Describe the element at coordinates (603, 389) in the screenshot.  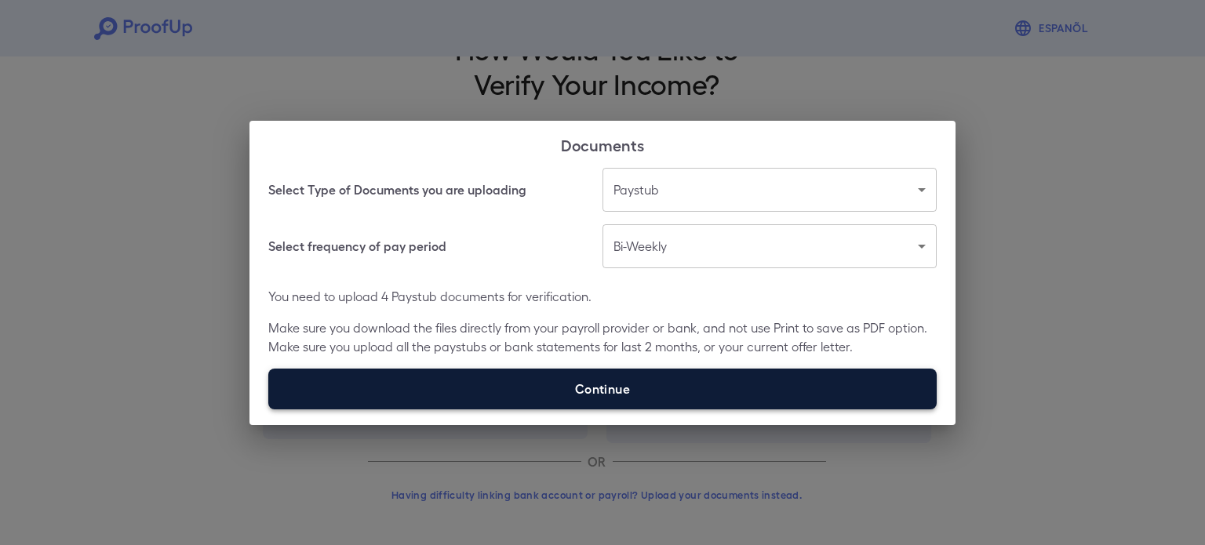
I see `label: Continue` at that location.